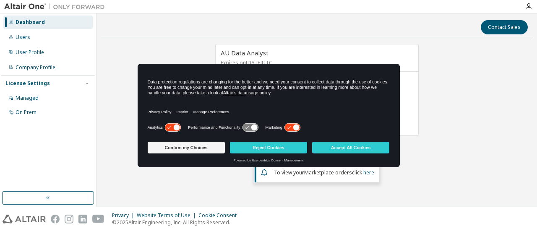 The image size is (537, 231). What do you see at coordinates (55, 219) in the screenshot?
I see `img: facebook.svg` at bounding box center [55, 219].